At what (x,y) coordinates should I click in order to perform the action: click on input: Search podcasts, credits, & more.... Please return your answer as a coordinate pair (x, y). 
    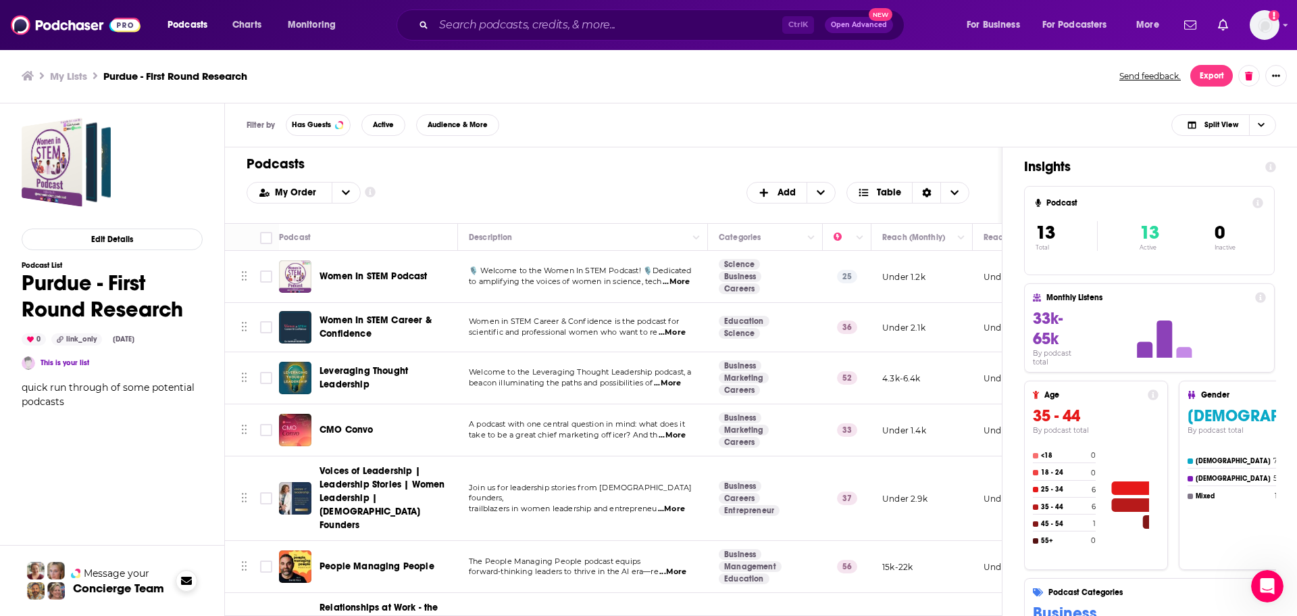
    Looking at the image, I should click on (608, 25).